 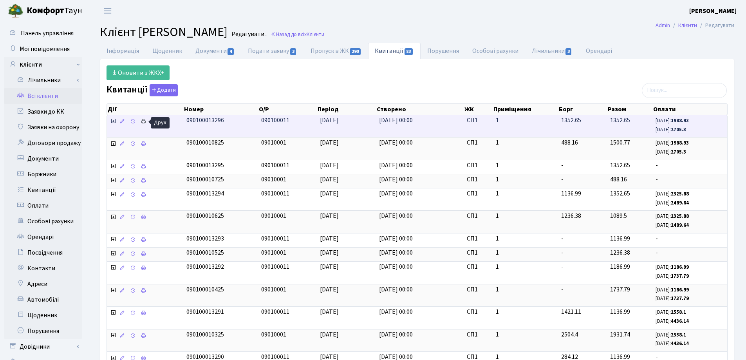 What do you see at coordinates (205, 179) in the screenshot?
I see `span: 090100010725` at bounding box center [205, 179].